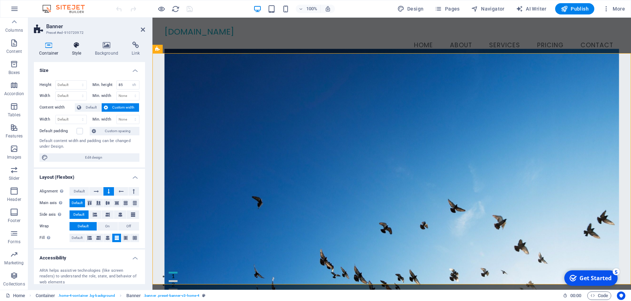 This screenshot has height=301, width=631. I want to click on p: Features, so click(14, 136).